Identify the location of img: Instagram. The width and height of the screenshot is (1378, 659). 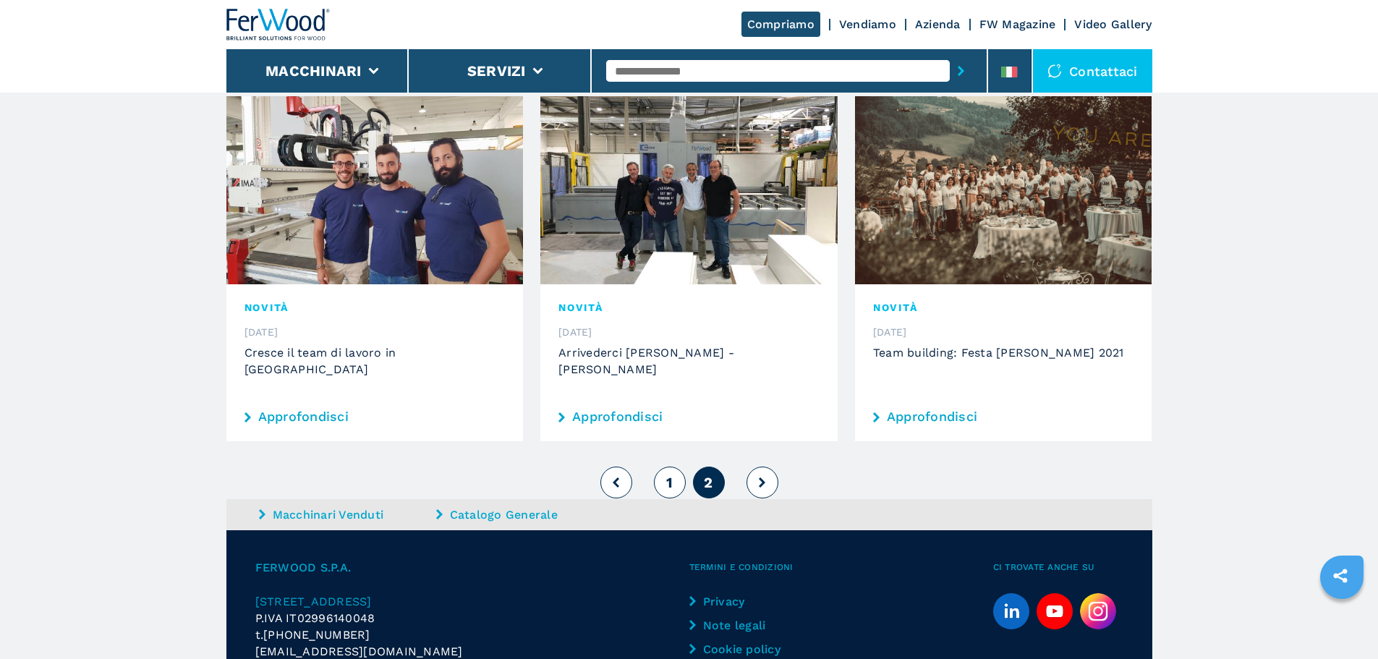
(1098, 611).